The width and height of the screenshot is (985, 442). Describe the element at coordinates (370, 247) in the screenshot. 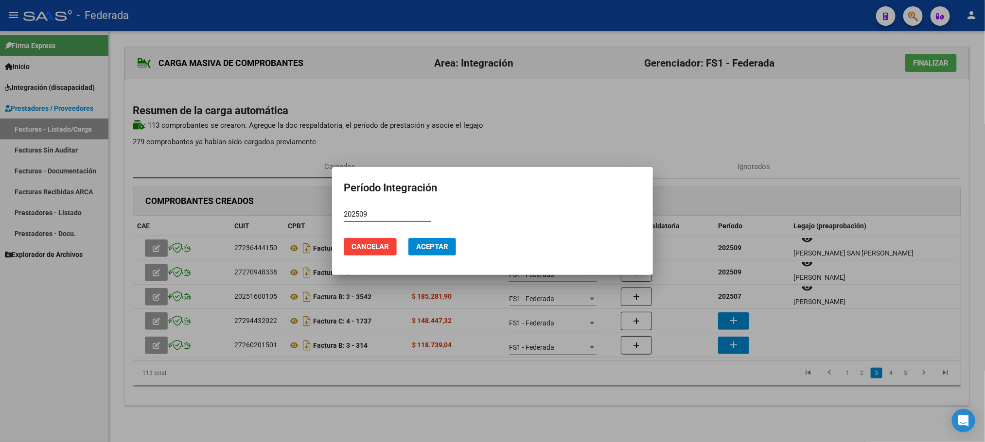

I see `span: Cancelar` at that location.